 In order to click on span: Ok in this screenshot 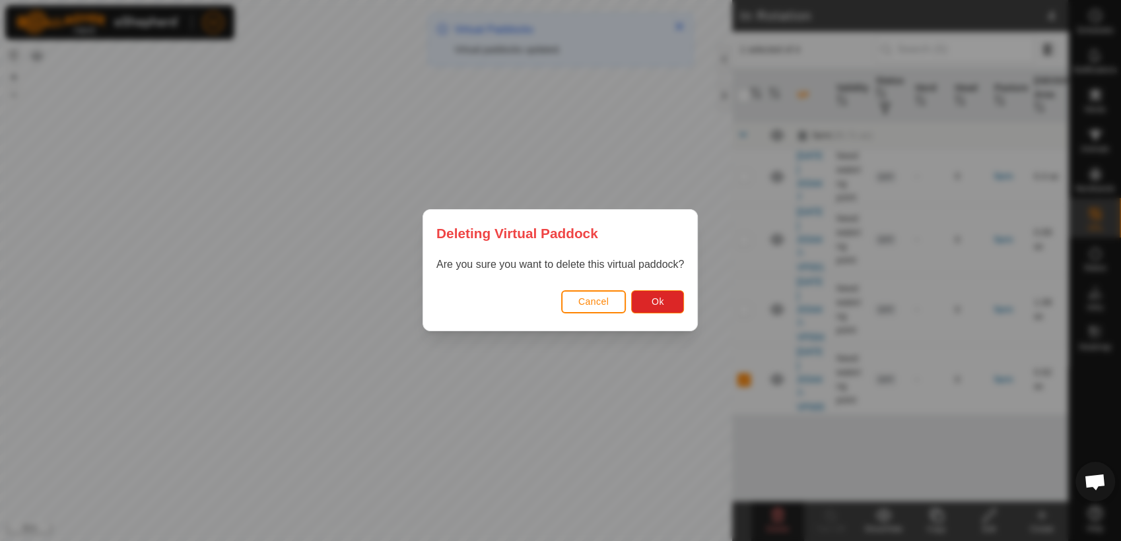, I will do `click(658, 302)`.